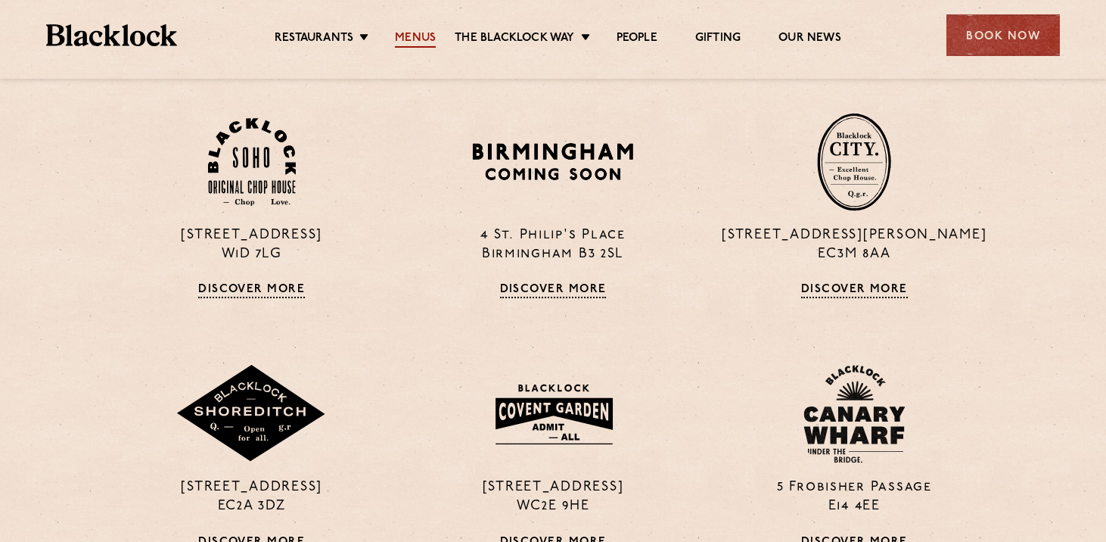 The height and width of the screenshot is (542, 1106). I want to click on a: Restaurants, so click(314, 39).